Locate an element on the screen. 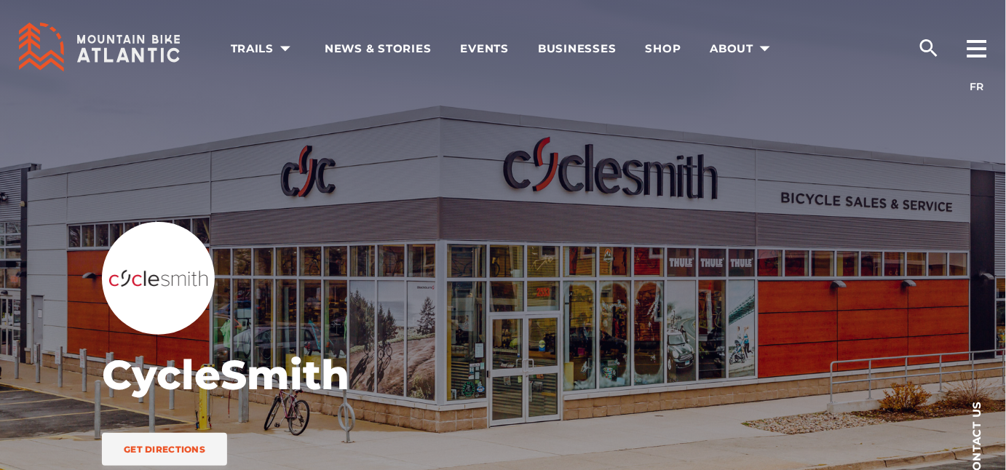 This screenshot has width=1006, height=470. h1: CycleSmith is located at coordinates (371, 375).